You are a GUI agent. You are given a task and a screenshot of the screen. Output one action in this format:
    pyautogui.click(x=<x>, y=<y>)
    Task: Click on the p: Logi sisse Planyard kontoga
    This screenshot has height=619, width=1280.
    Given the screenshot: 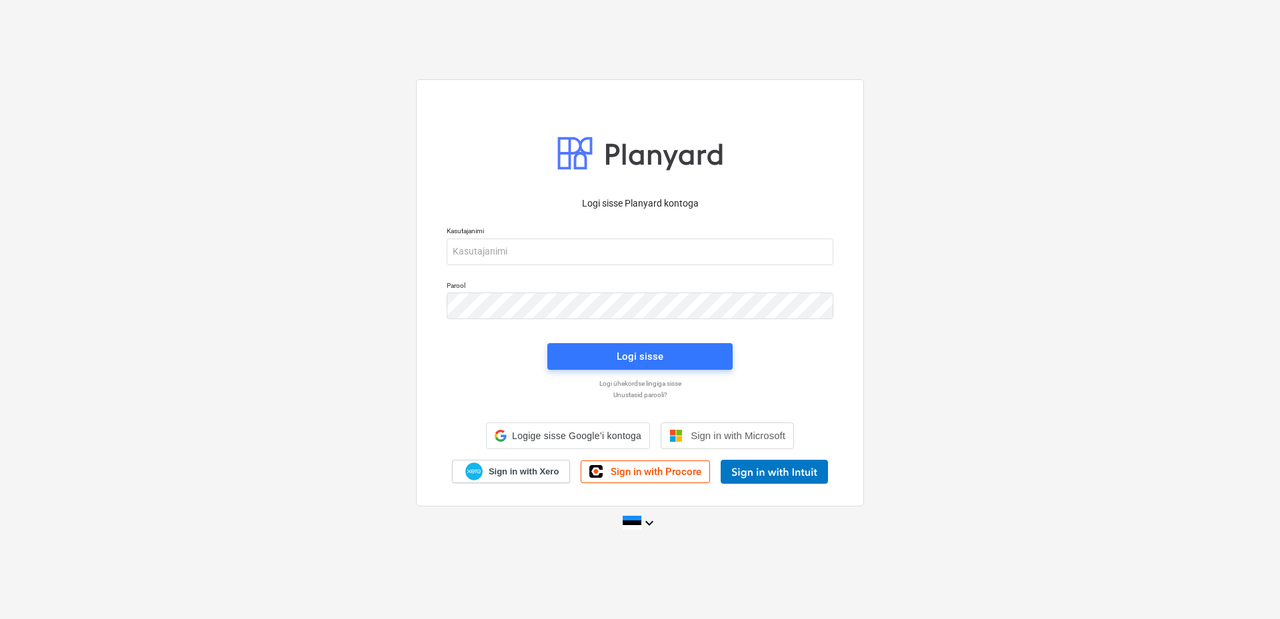 What is the action you would take?
    pyautogui.click(x=640, y=203)
    